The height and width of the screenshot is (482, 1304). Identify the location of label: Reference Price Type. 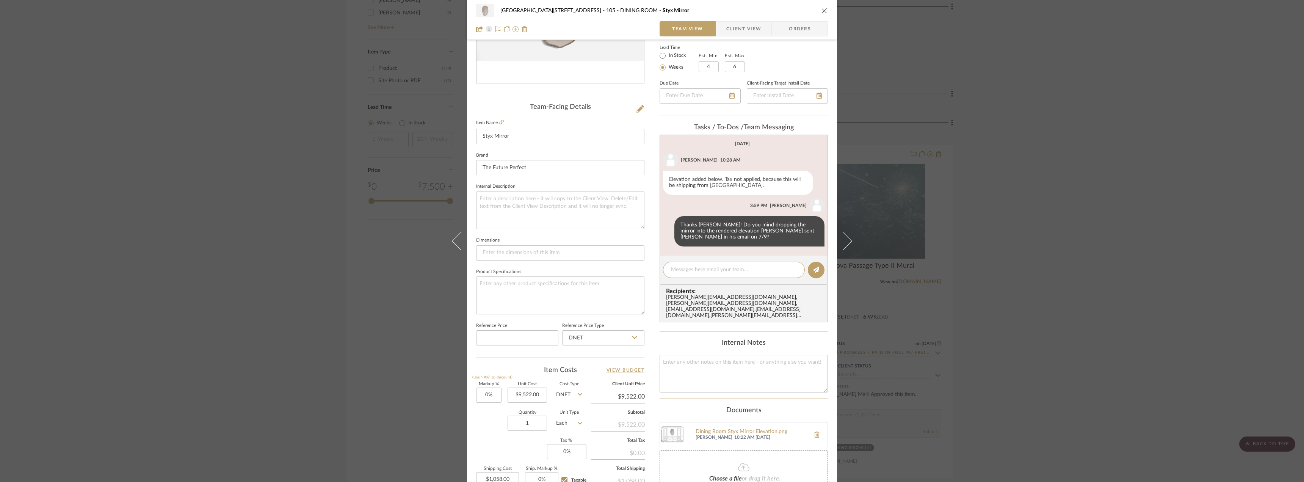
(583, 326).